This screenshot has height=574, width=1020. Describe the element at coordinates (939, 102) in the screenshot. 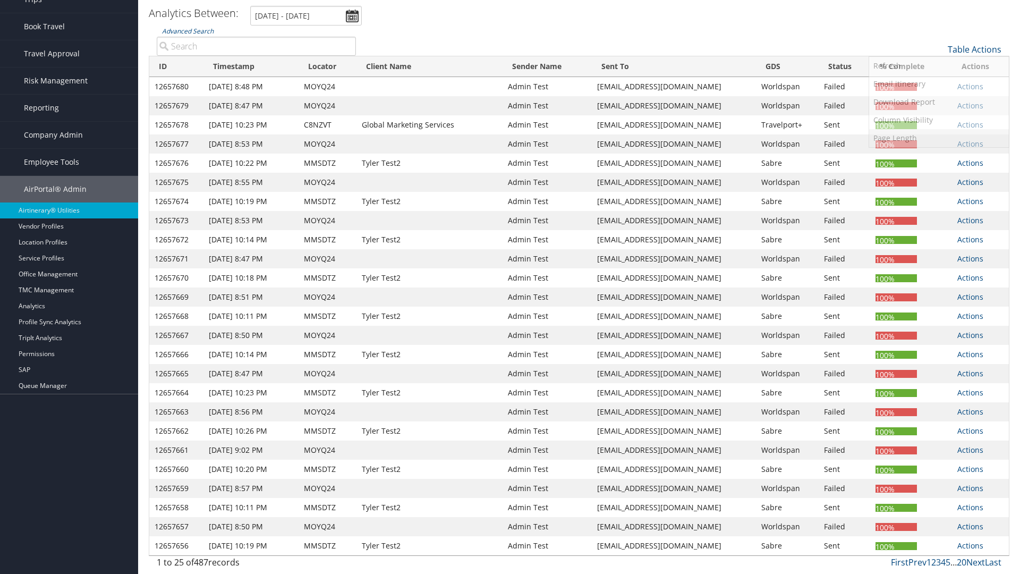

I see `a: Download Report` at that location.